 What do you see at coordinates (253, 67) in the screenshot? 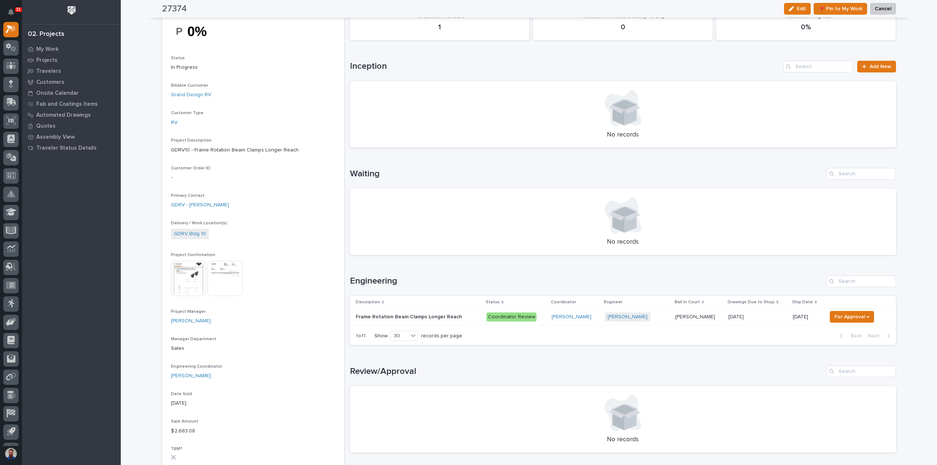
I see `p: In Progress` at bounding box center [253, 67].